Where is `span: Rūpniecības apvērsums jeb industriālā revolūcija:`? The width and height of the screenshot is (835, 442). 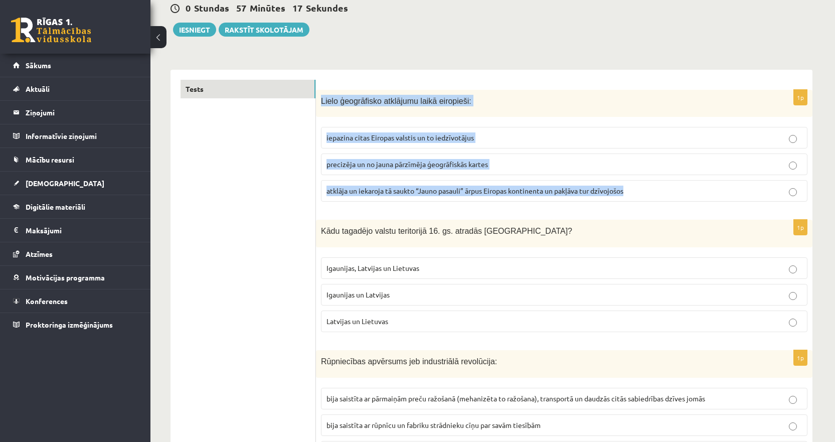
span: Rūpniecības apvērsums jeb industriālā revolūcija: is located at coordinates (409, 361).